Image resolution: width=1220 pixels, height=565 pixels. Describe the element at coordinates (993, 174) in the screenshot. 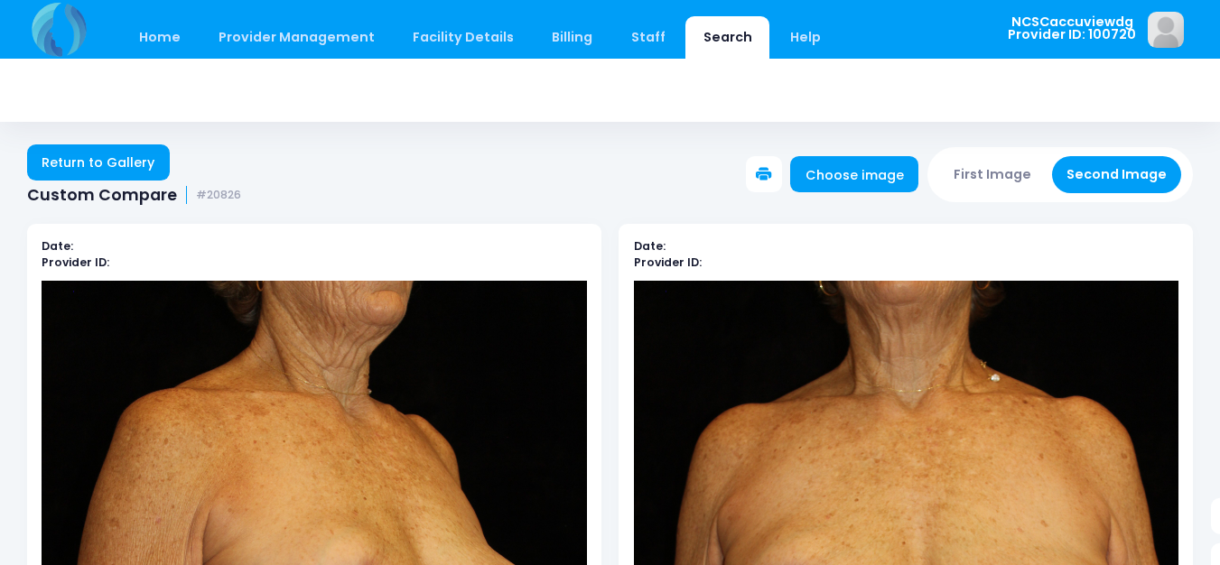

I see `button: First Image` at that location.